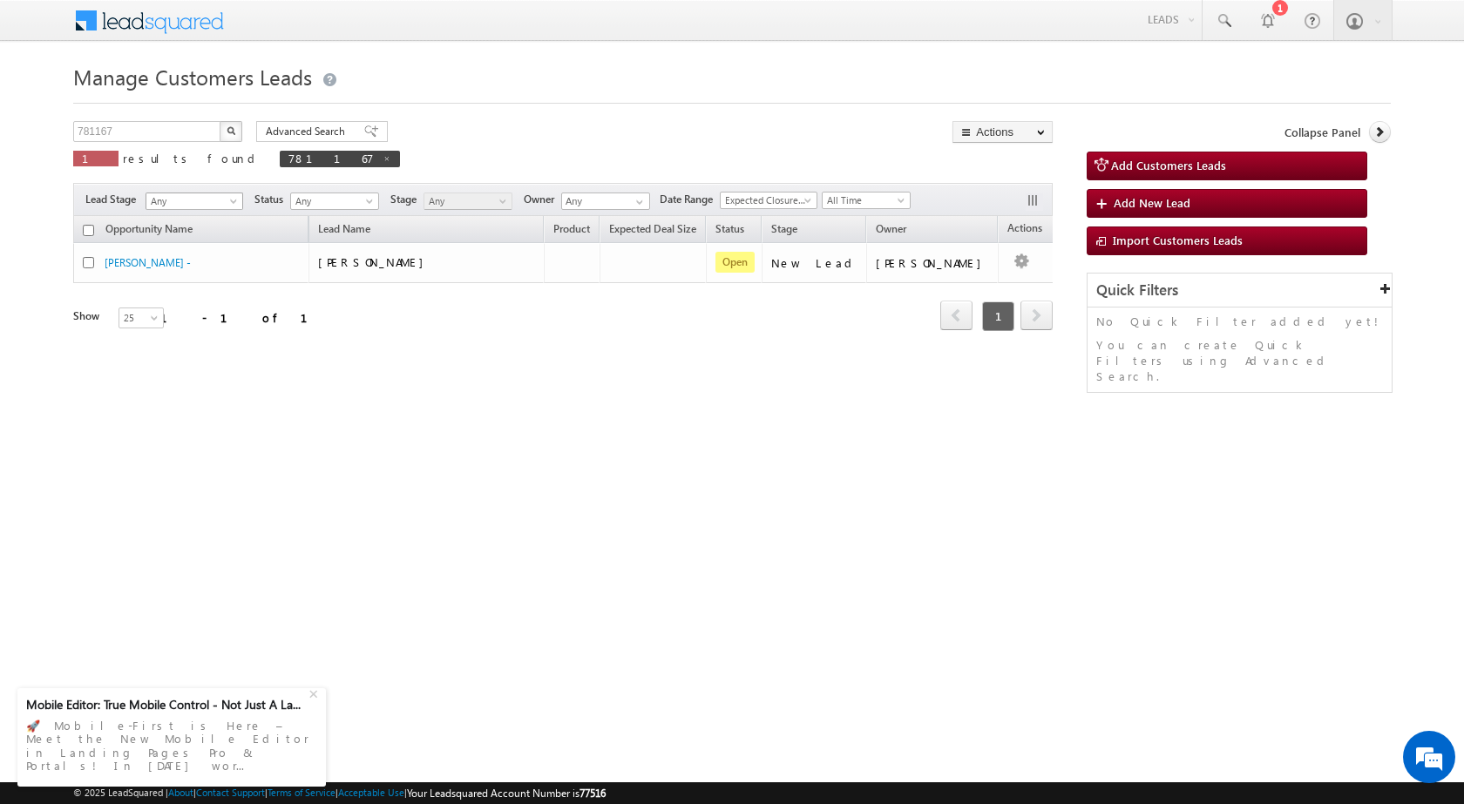  I want to click on span: 781167, so click(331, 158).